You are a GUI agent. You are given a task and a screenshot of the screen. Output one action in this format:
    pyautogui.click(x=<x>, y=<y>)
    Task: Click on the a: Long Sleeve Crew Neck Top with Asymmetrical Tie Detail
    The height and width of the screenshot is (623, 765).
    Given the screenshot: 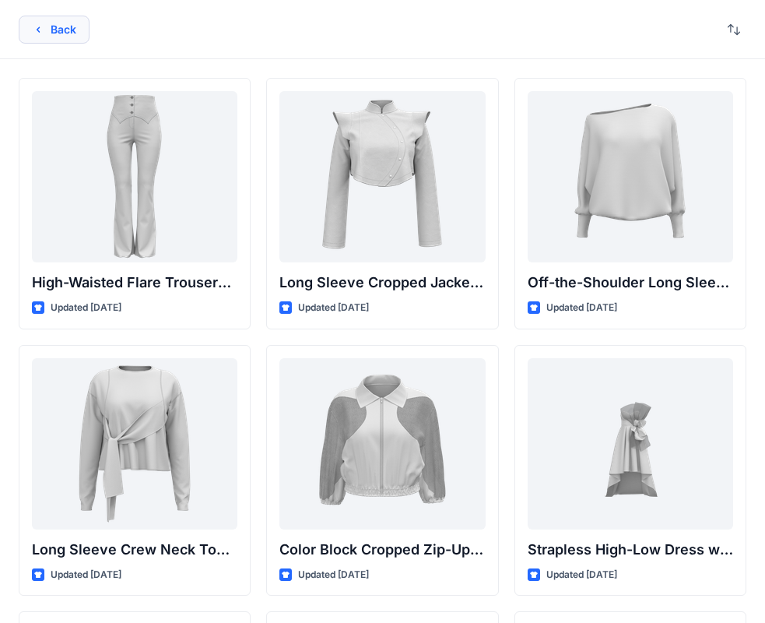 What is the action you would take?
    pyautogui.click(x=135, y=444)
    